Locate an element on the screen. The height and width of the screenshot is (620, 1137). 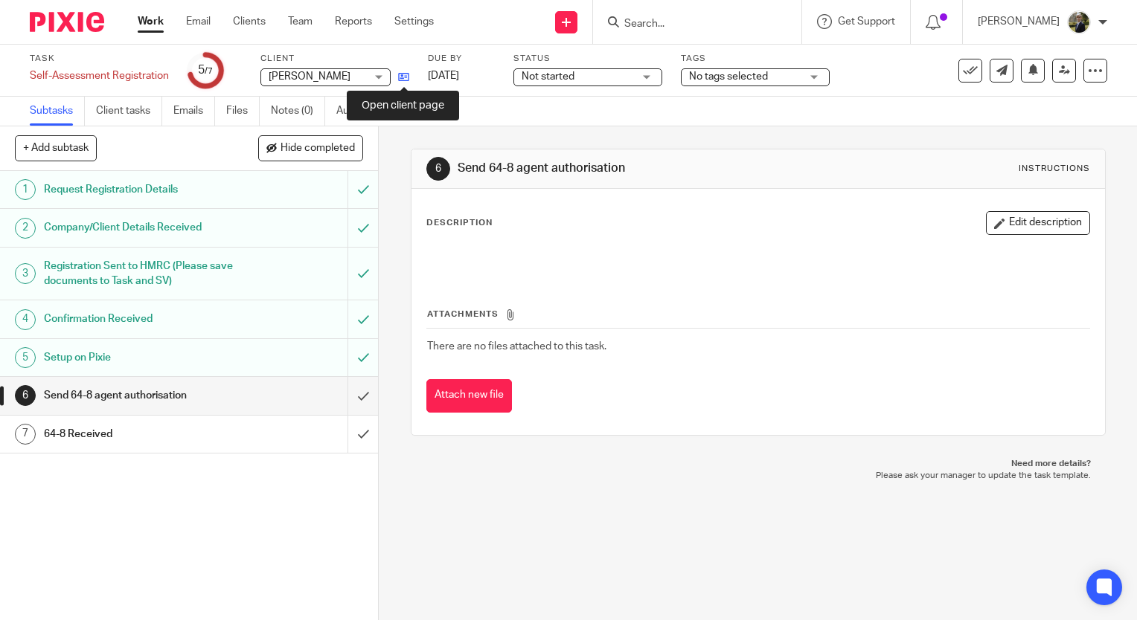
label: Tags is located at coordinates (755, 59).